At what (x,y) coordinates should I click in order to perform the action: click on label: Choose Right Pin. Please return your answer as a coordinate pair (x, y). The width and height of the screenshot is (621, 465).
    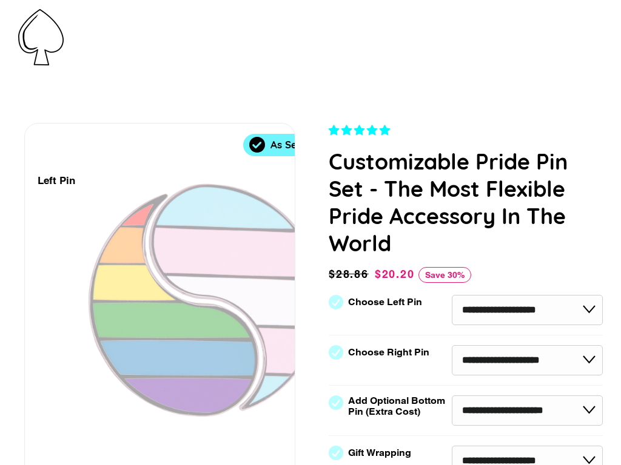
    Looking at the image, I should click on (388, 353).